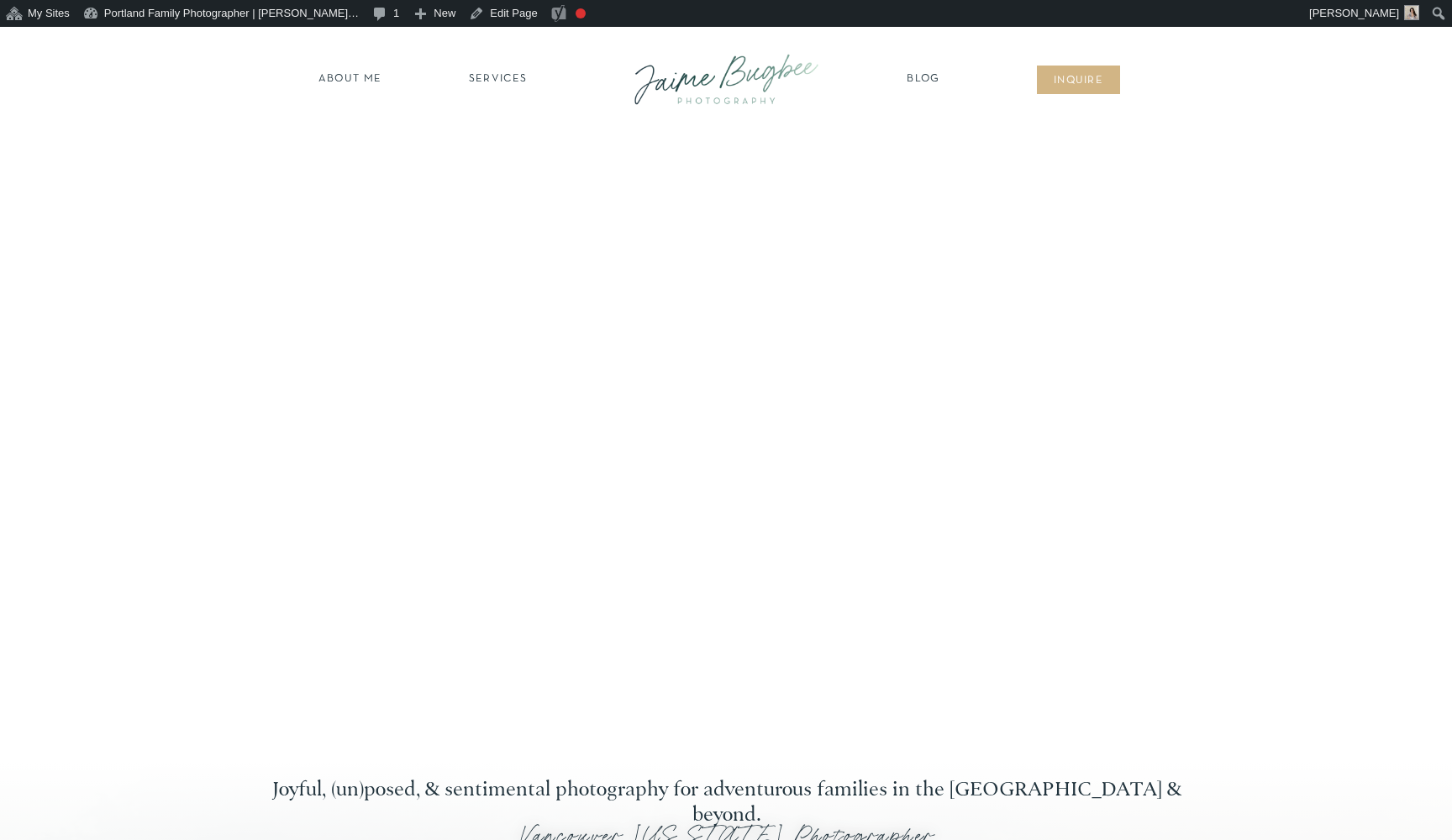 This screenshot has height=840, width=1452. I want to click on nav: SERVICES, so click(497, 80).